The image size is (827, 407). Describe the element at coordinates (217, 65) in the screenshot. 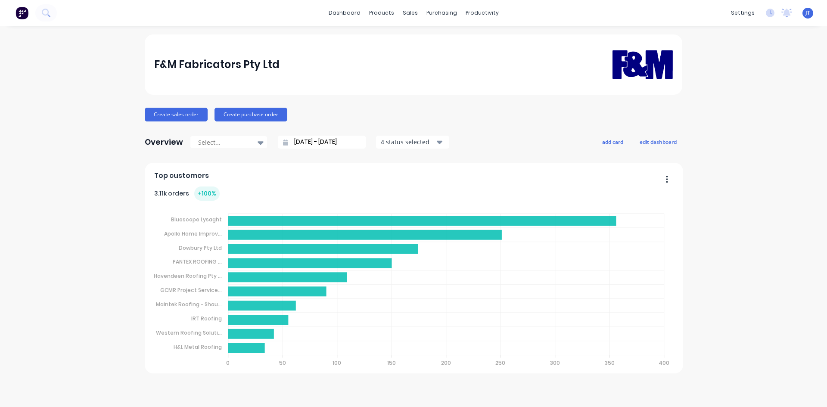

I see `div: F&M Fabricators Pty Ltd` at that location.